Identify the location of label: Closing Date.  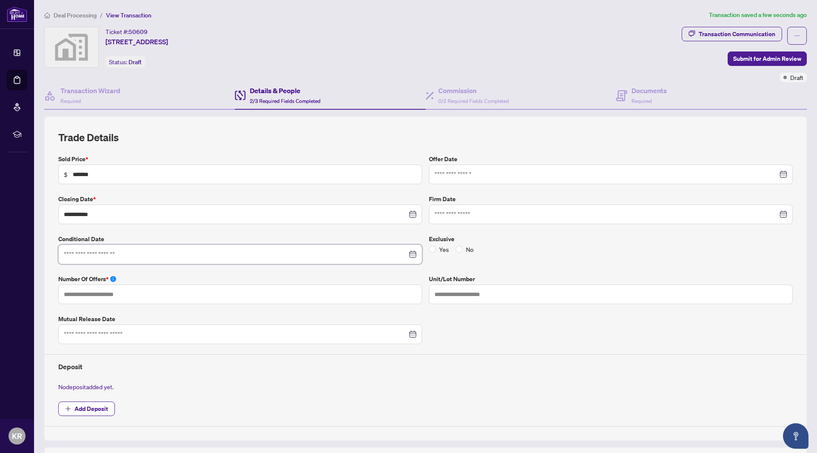
(240, 199).